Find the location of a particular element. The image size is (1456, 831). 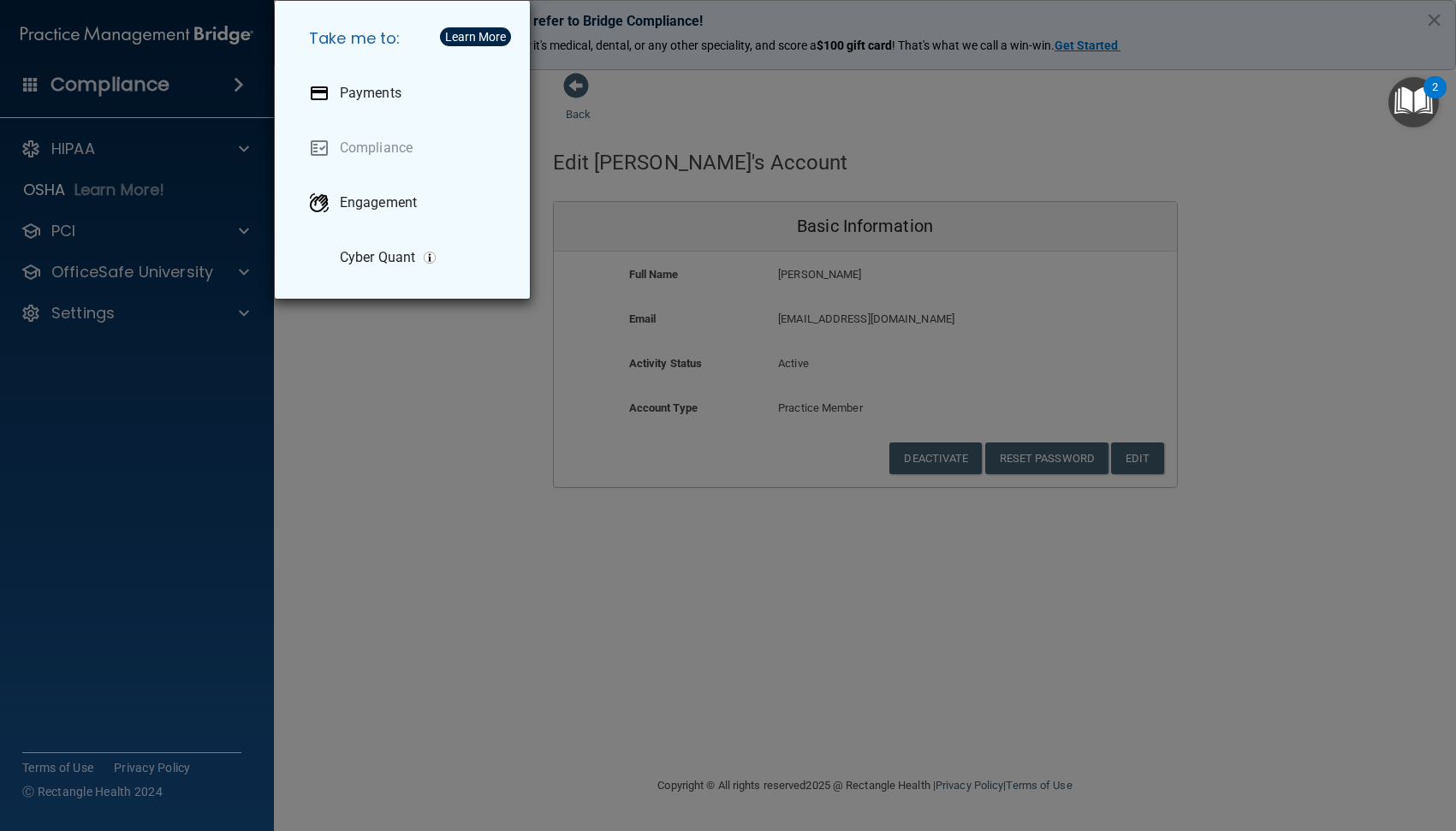

p: Payments is located at coordinates (371, 94).